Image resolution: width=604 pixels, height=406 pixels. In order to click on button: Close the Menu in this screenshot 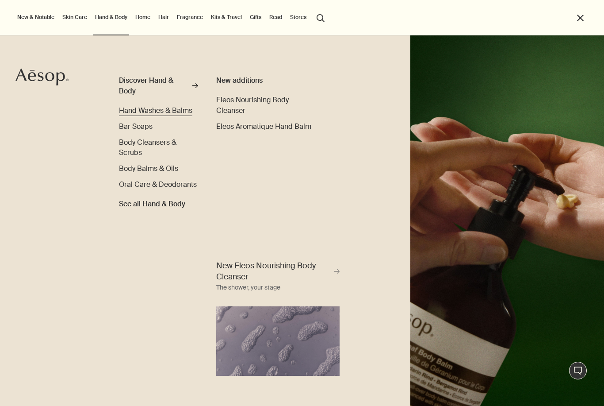, I will do `click(580, 18)`.